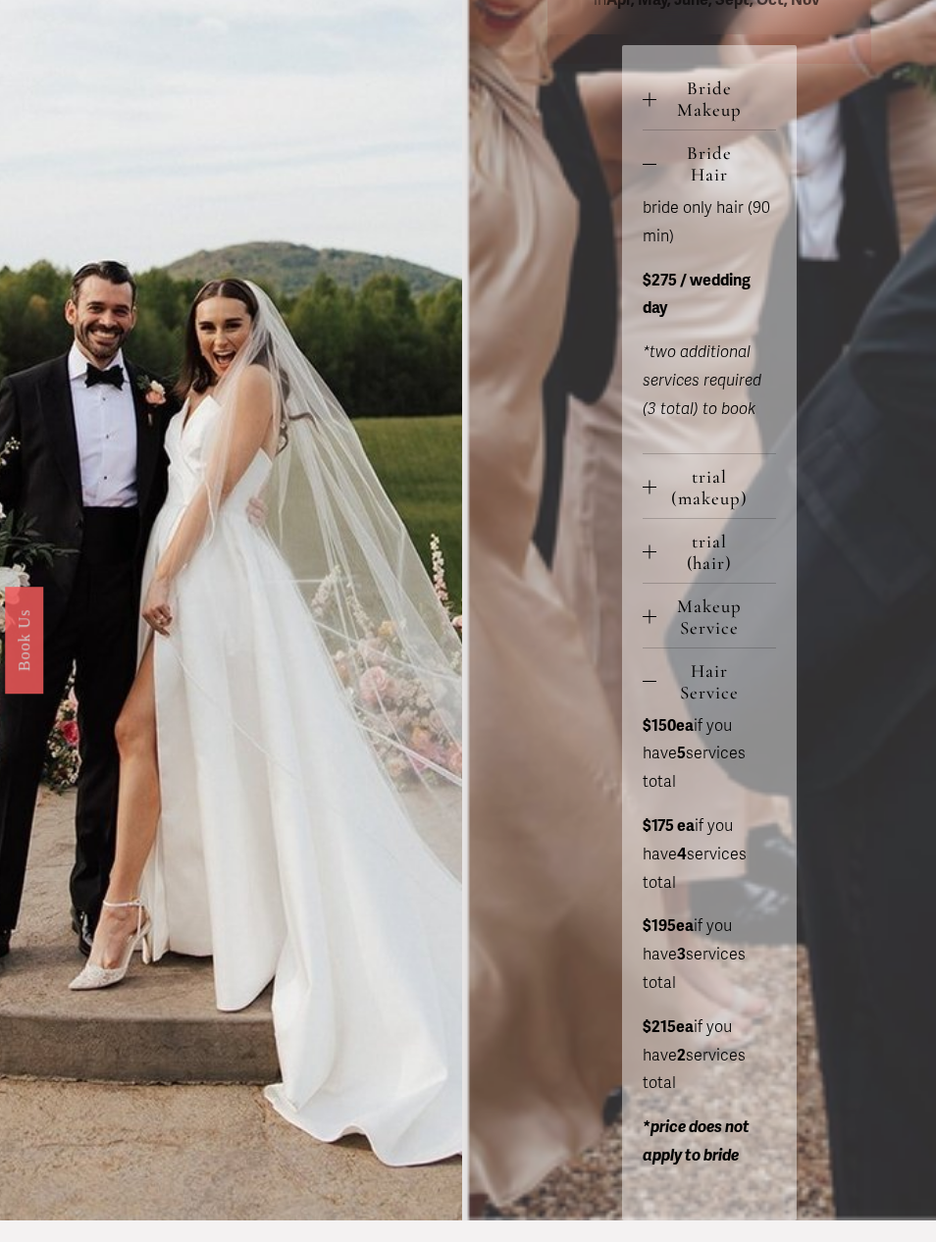 The height and width of the screenshot is (1242, 936). What do you see at coordinates (708, 955) in the screenshot?
I see `div: Hair Service` at bounding box center [708, 955].